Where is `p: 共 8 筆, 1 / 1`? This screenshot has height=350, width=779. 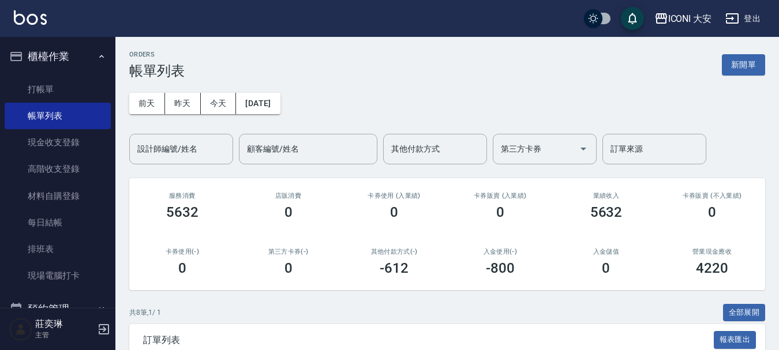
p: 共 8 筆, 1 / 1 is located at coordinates (145, 313).